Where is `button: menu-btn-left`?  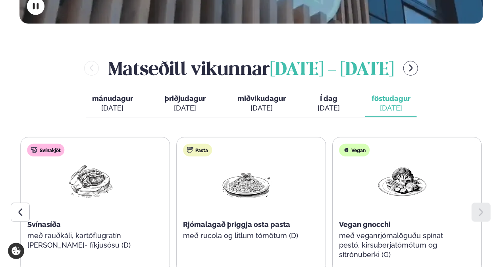 button: menu-btn-left is located at coordinates (91, 68).